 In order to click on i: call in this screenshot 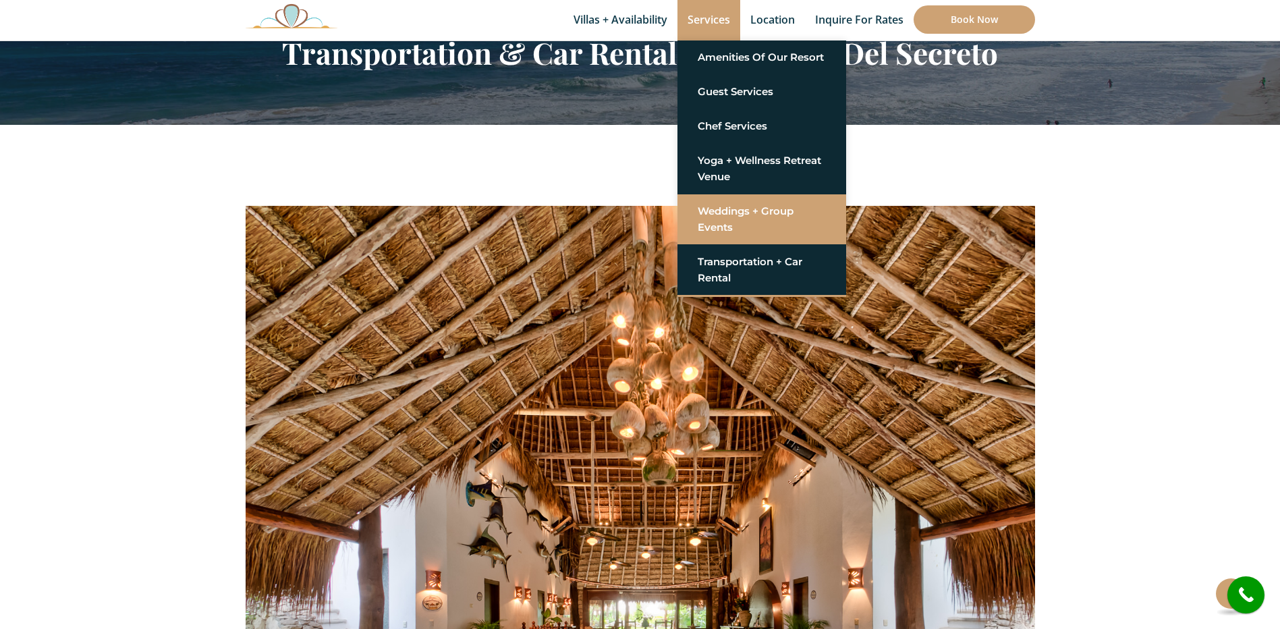, I will do `click(1246, 595)`.